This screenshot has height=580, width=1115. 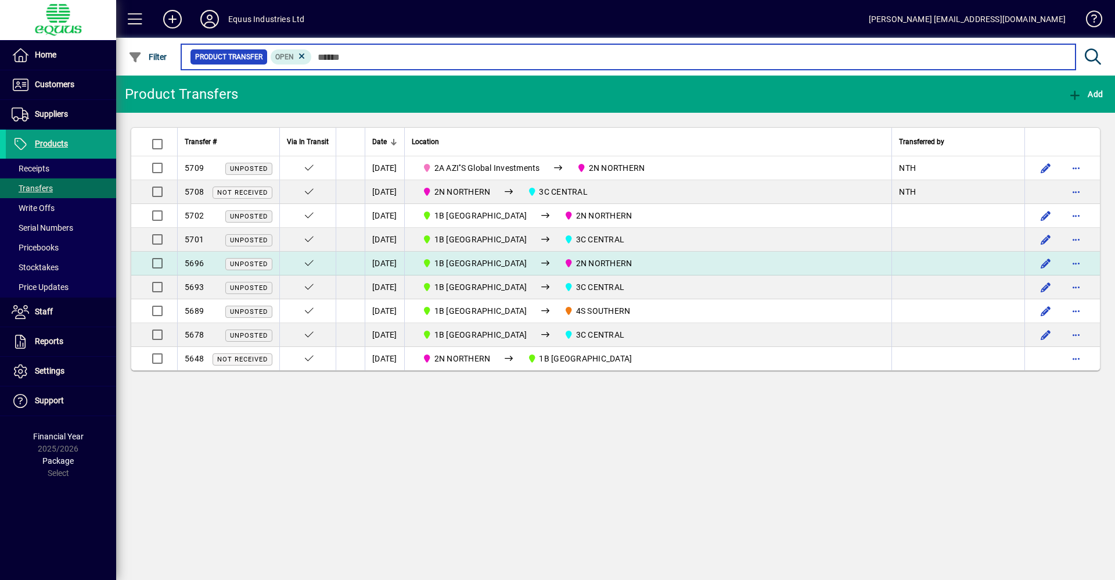 What do you see at coordinates (308, 142) in the screenshot?
I see `span: Via In Transit` at bounding box center [308, 142].